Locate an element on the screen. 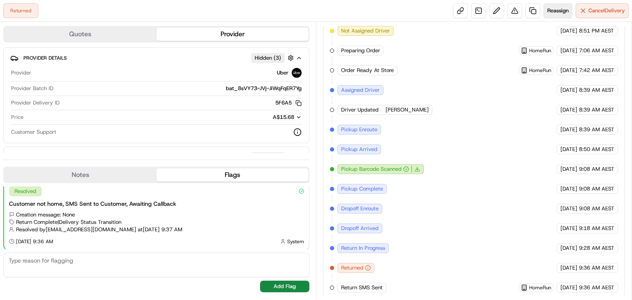 The width and height of the screenshot is (632, 300). span: Dropoff Enroute is located at coordinates (359, 209).